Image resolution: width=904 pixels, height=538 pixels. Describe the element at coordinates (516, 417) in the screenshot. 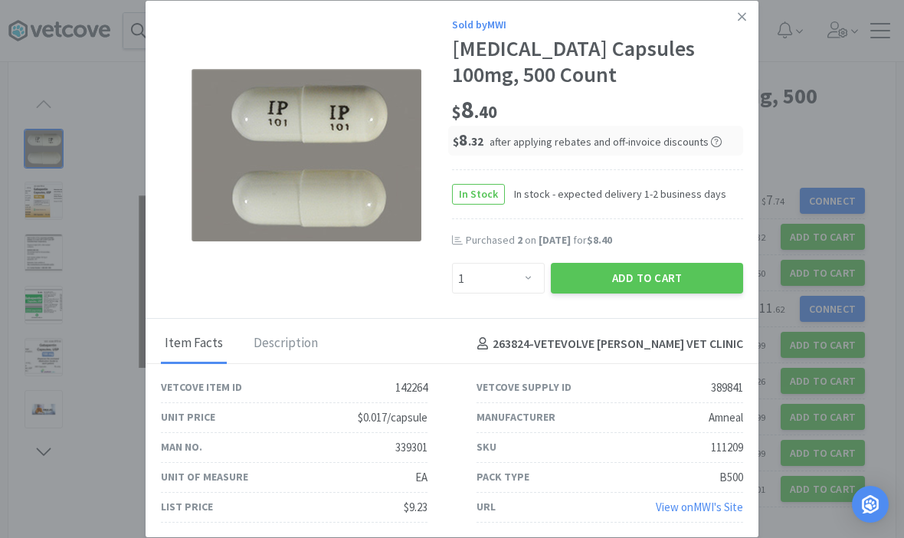

I see `div: Manufacturer` at that location.